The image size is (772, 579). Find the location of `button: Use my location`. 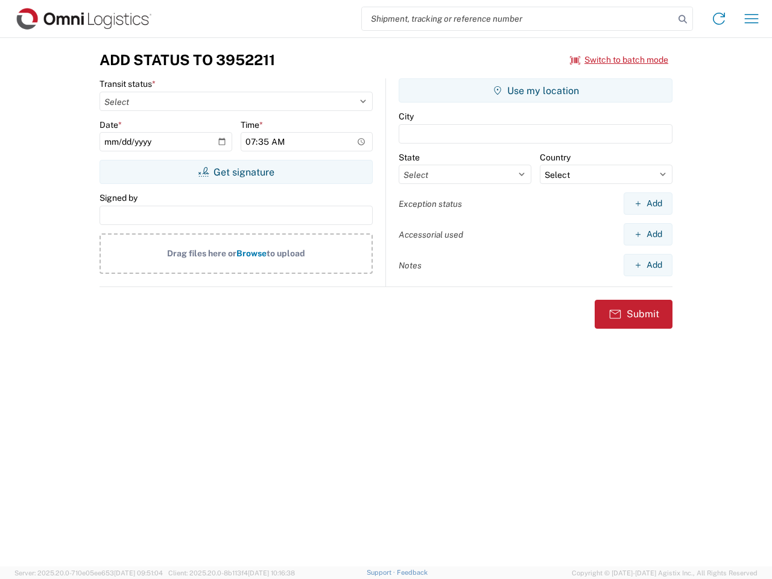

button: Use my location is located at coordinates (535, 90).